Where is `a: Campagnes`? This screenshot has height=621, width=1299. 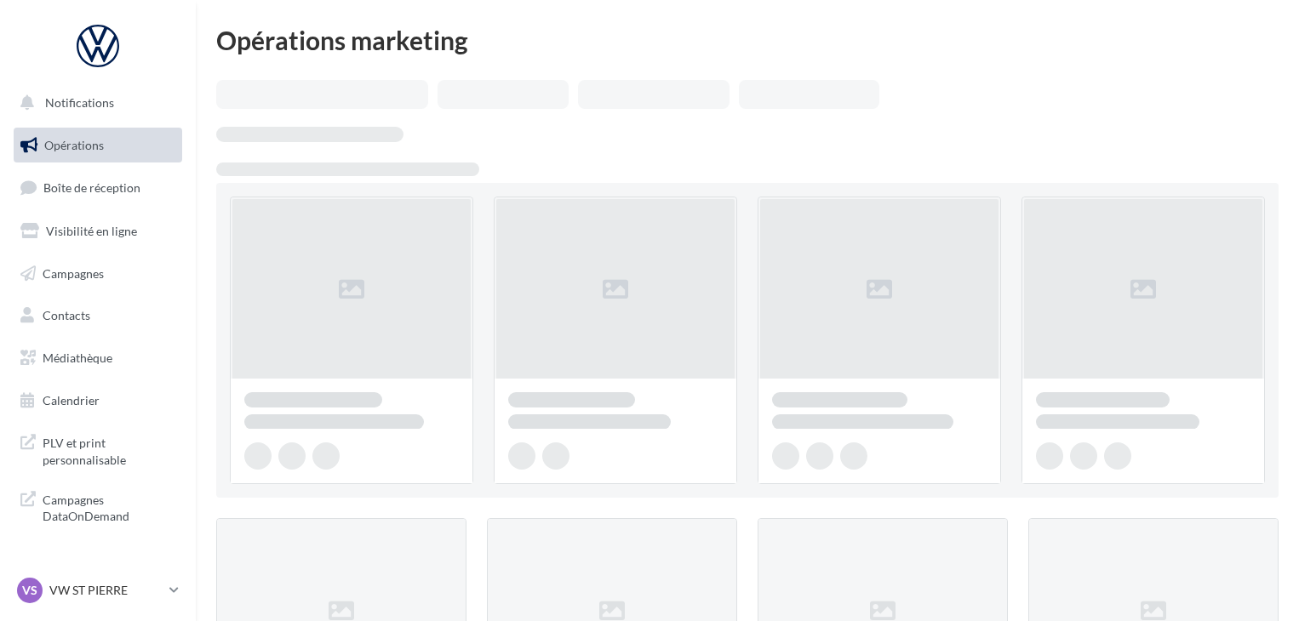
a: Campagnes is located at coordinates (98, 274).